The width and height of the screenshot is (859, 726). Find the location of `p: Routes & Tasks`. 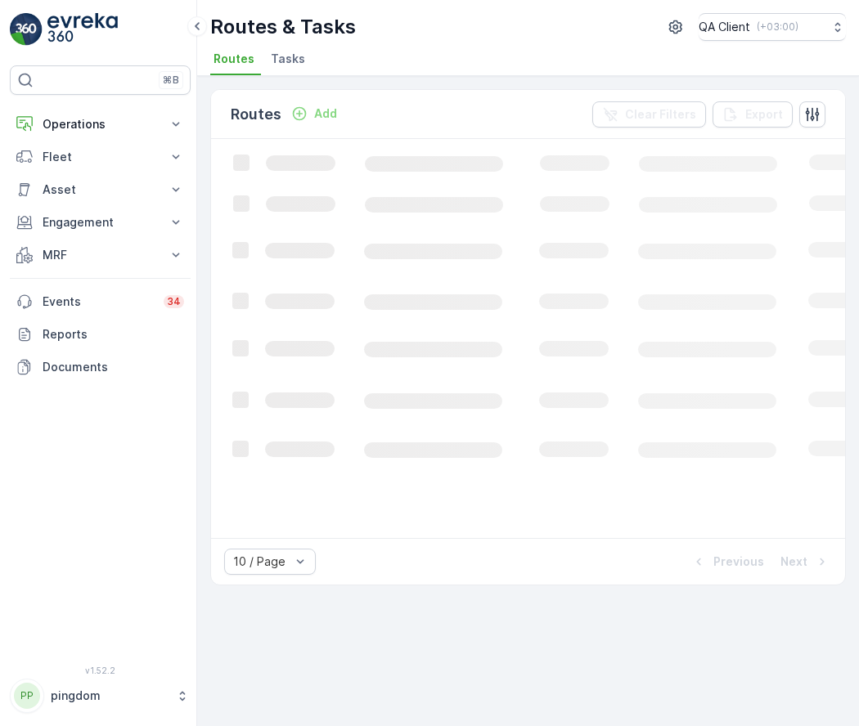

p: Routes & Tasks is located at coordinates (283, 27).